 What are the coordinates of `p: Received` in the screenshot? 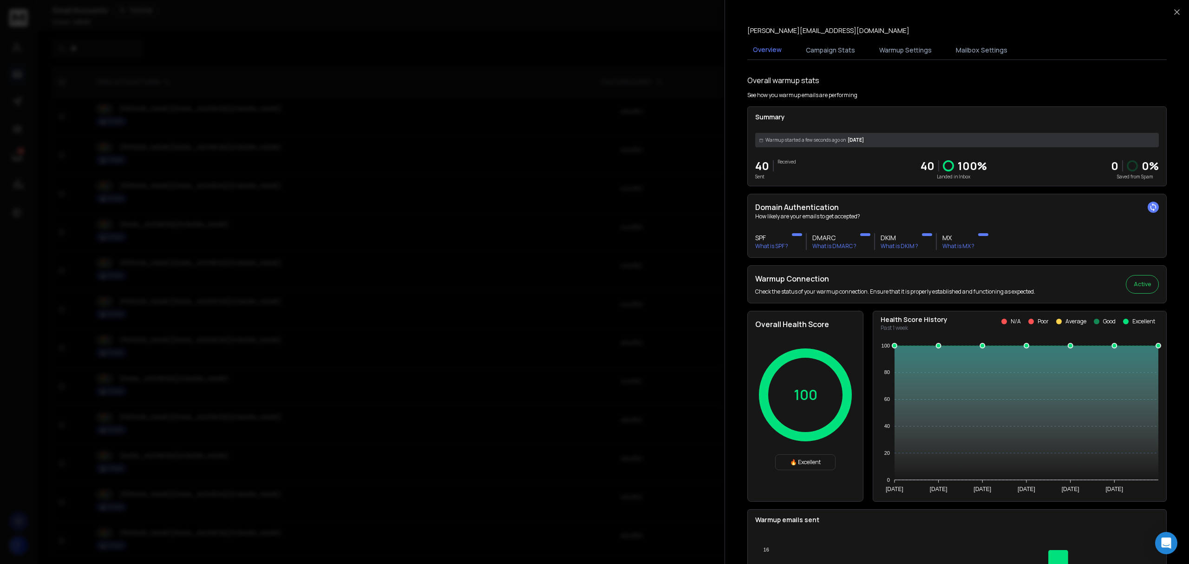 It's located at (787, 162).